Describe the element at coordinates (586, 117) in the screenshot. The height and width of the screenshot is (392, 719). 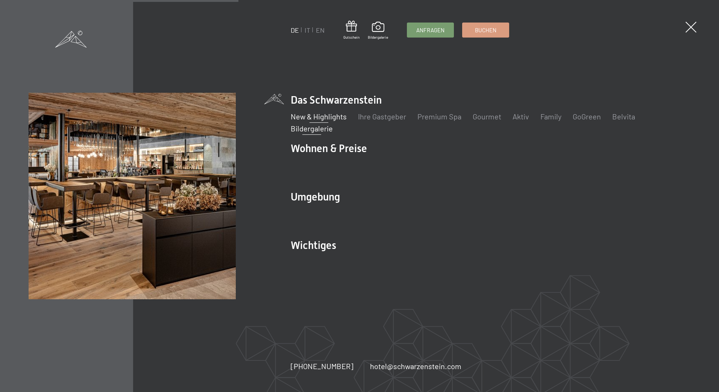
I see `a: GoGreen` at that location.